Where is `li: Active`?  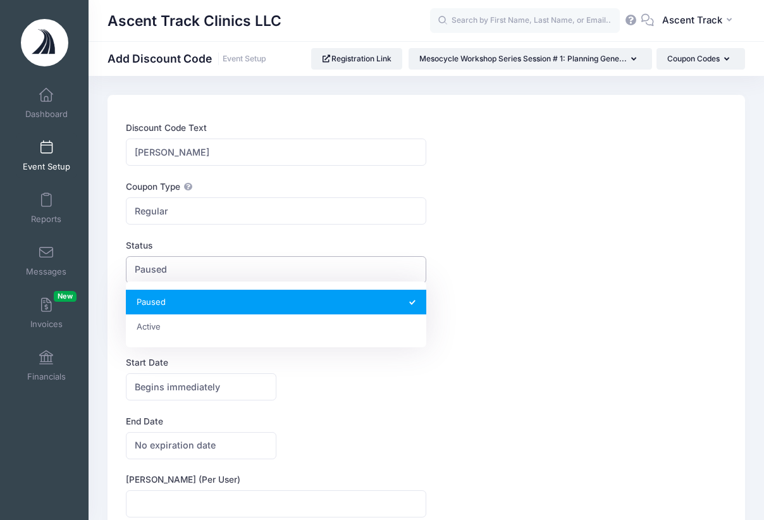
li: Active is located at coordinates (276, 326).